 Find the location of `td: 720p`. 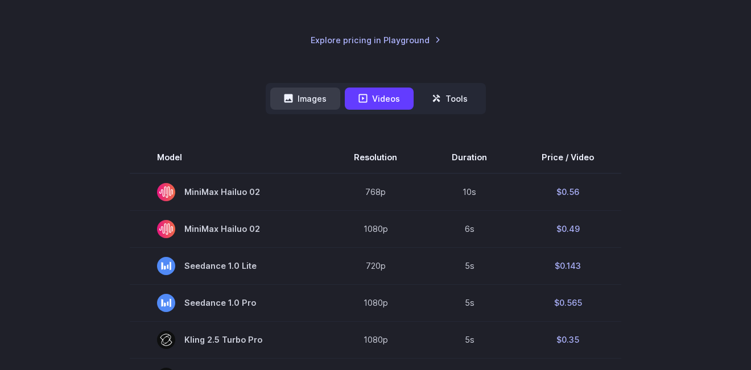

td: 720p is located at coordinates (376, 266).